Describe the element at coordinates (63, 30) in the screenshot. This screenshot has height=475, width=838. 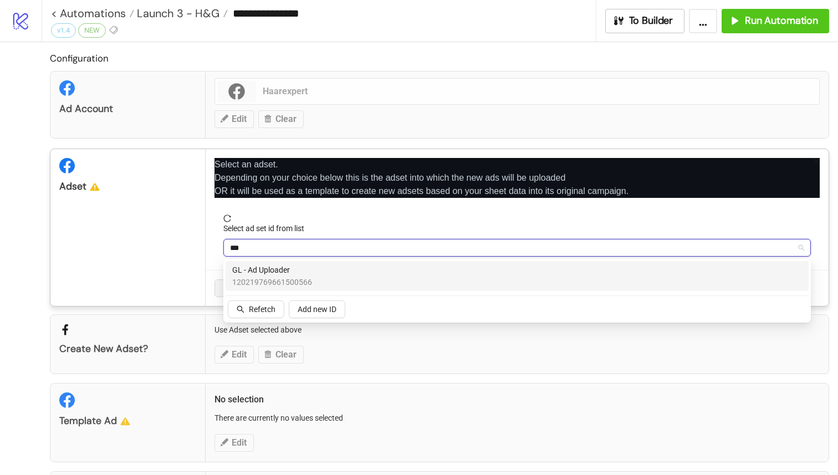
I see `div: v1.4` at that location.